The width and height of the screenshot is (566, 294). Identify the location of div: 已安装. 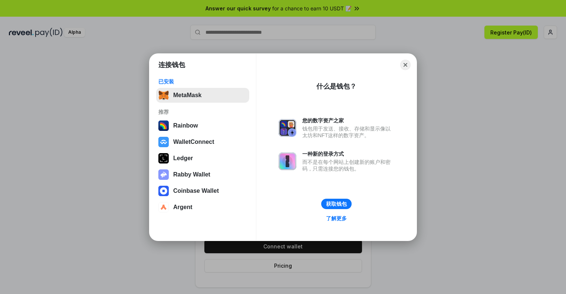
(203, 82).